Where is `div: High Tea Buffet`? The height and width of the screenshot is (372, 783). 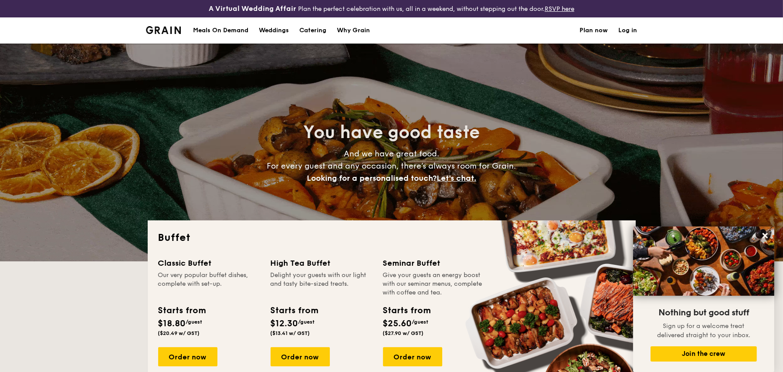 div: High Tea Buffet is located at coordinates (322, 263).